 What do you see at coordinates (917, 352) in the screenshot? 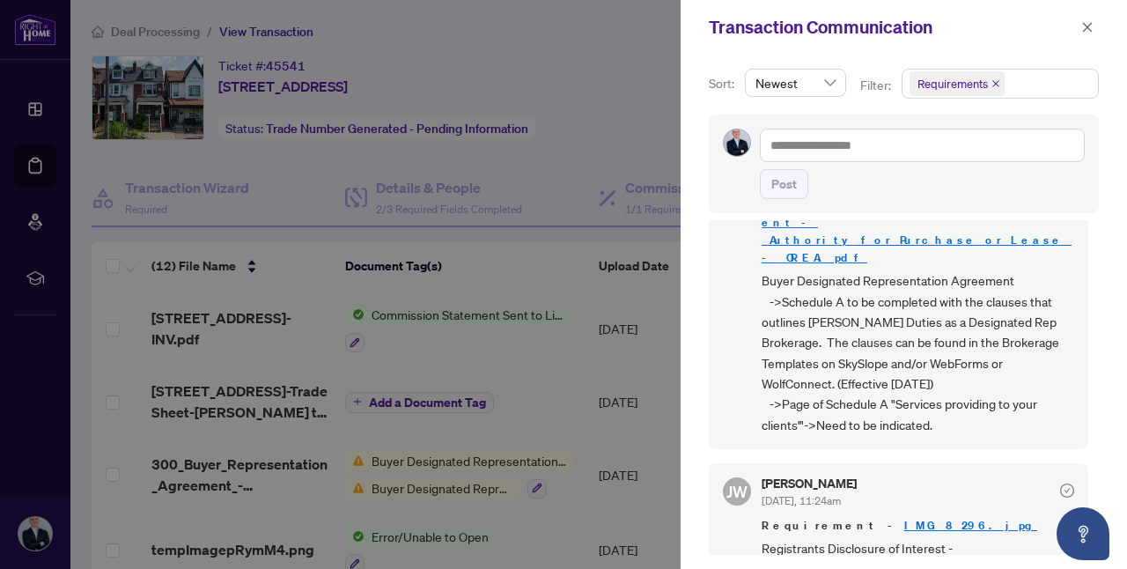
I see `span: Buyer Designated Representation Agreement ->Schedule A to be completed with the clauses that outl...` at bounding box center [917, 352].